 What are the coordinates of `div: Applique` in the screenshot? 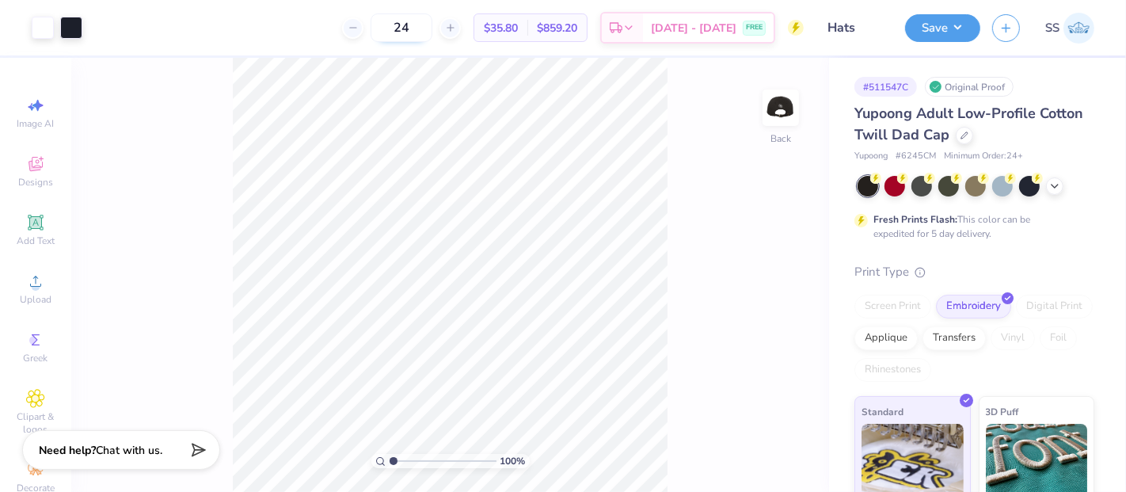 It's located at (886, 338).